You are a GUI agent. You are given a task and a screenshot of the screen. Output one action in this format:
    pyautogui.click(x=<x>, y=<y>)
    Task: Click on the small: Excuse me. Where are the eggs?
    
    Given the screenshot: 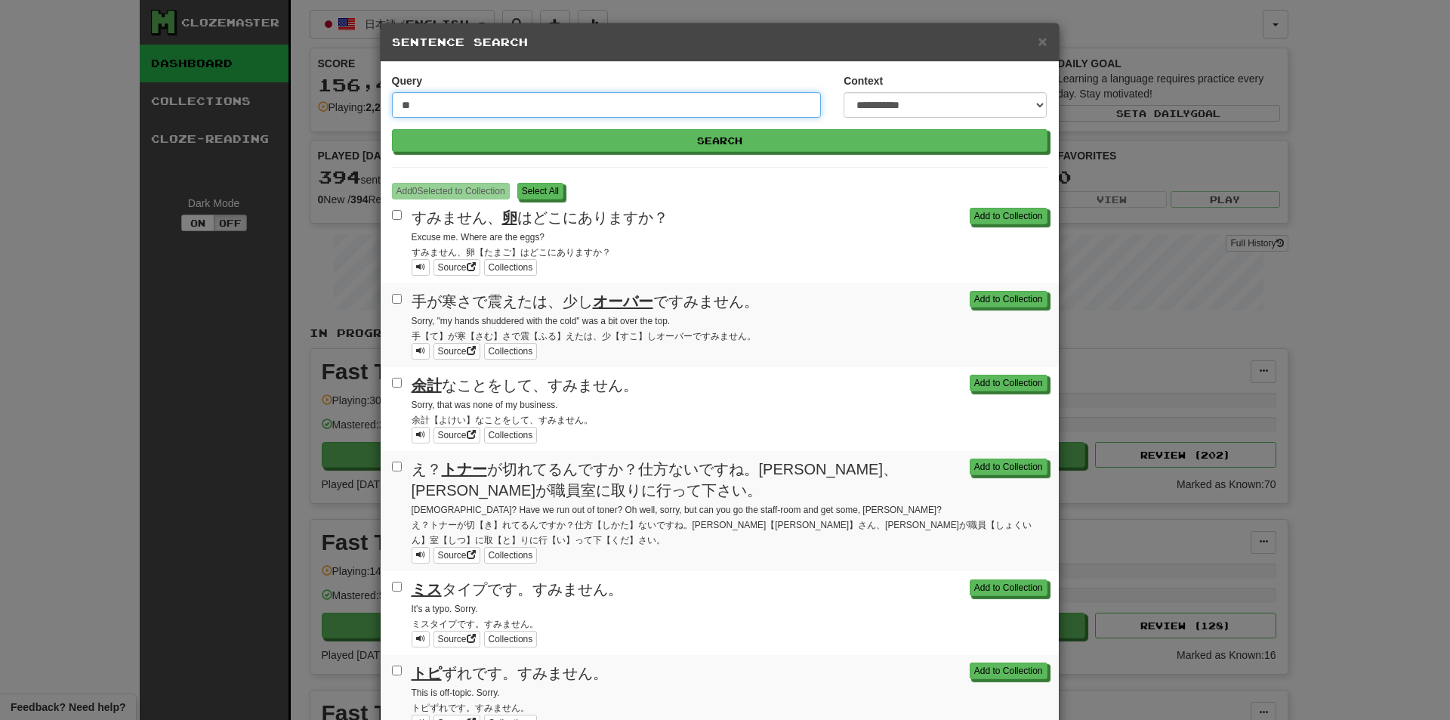 What is the action you would take?
    pyautogui.click(x=478, y=237)
    